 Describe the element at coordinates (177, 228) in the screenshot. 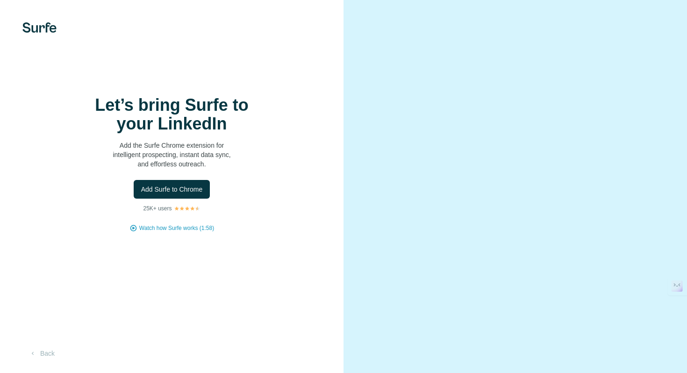

I see `button: Watch how Surfe works (1:58)` at that location.